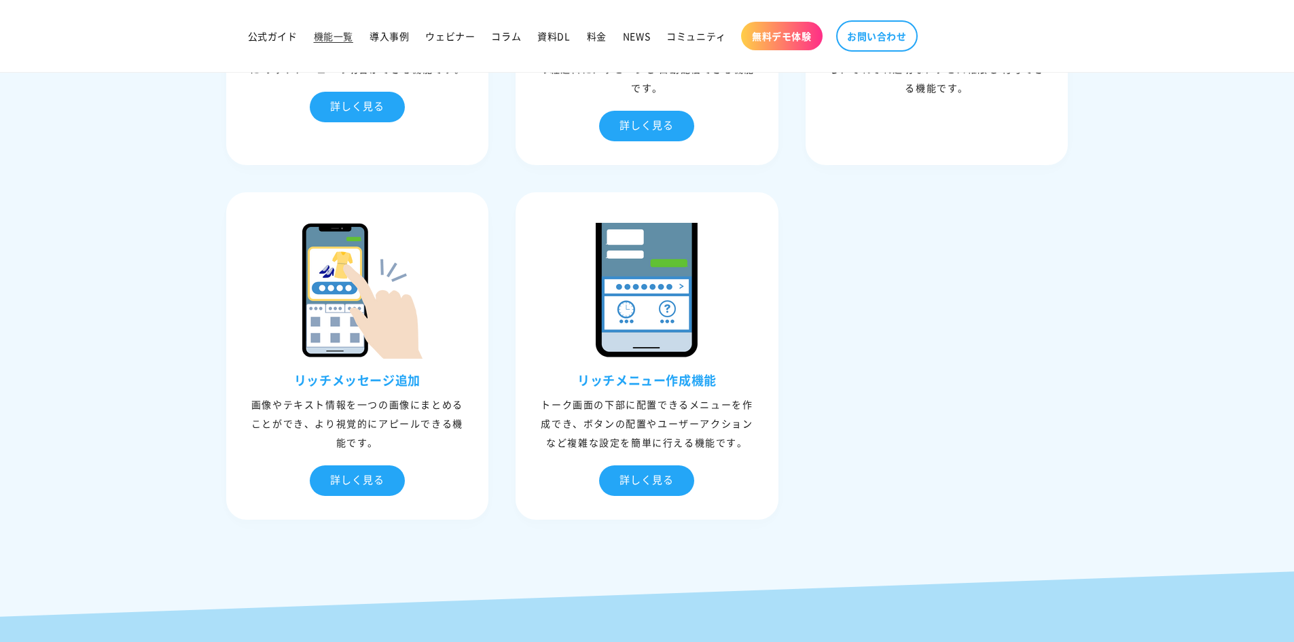  I want to click on a: 資料DL, so click(554, 36).